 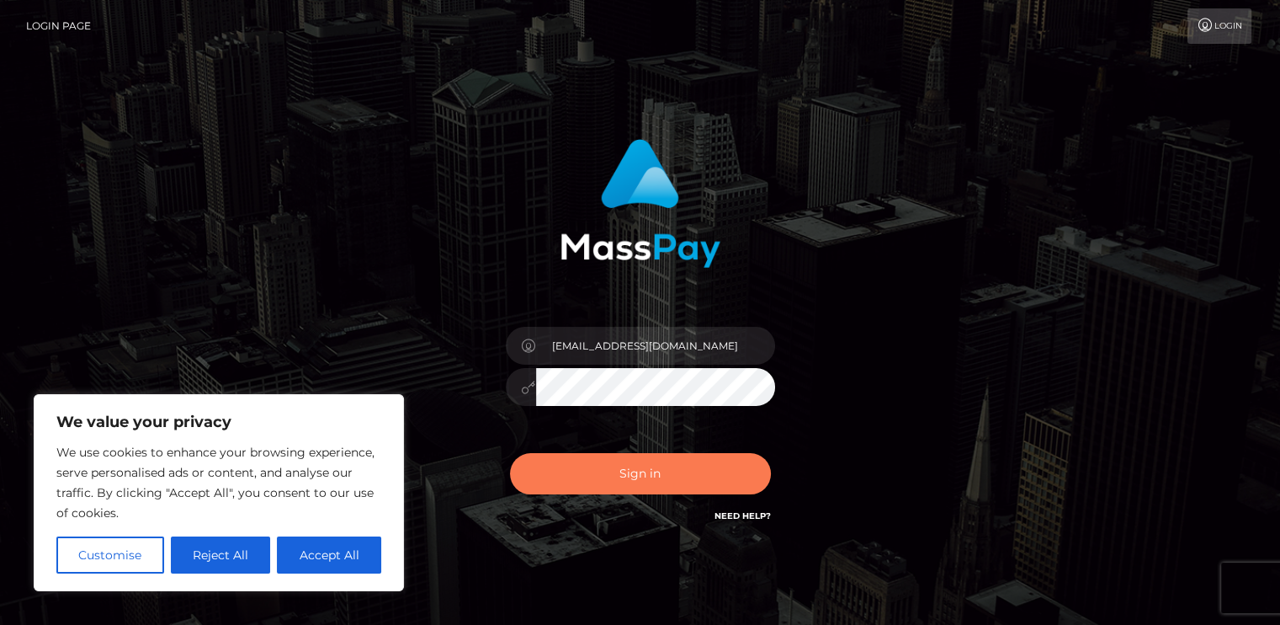 I want to click on button: Reject All, so click(x=221, y=555).